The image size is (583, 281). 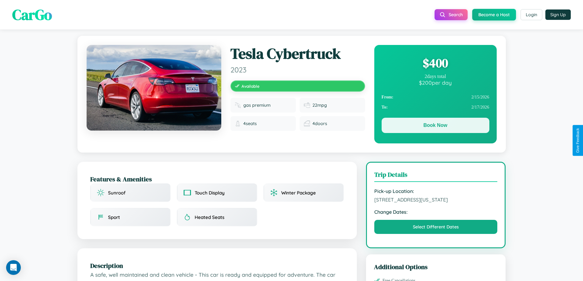 I want to click on button: Become a Host, so click(x=494, y=15).